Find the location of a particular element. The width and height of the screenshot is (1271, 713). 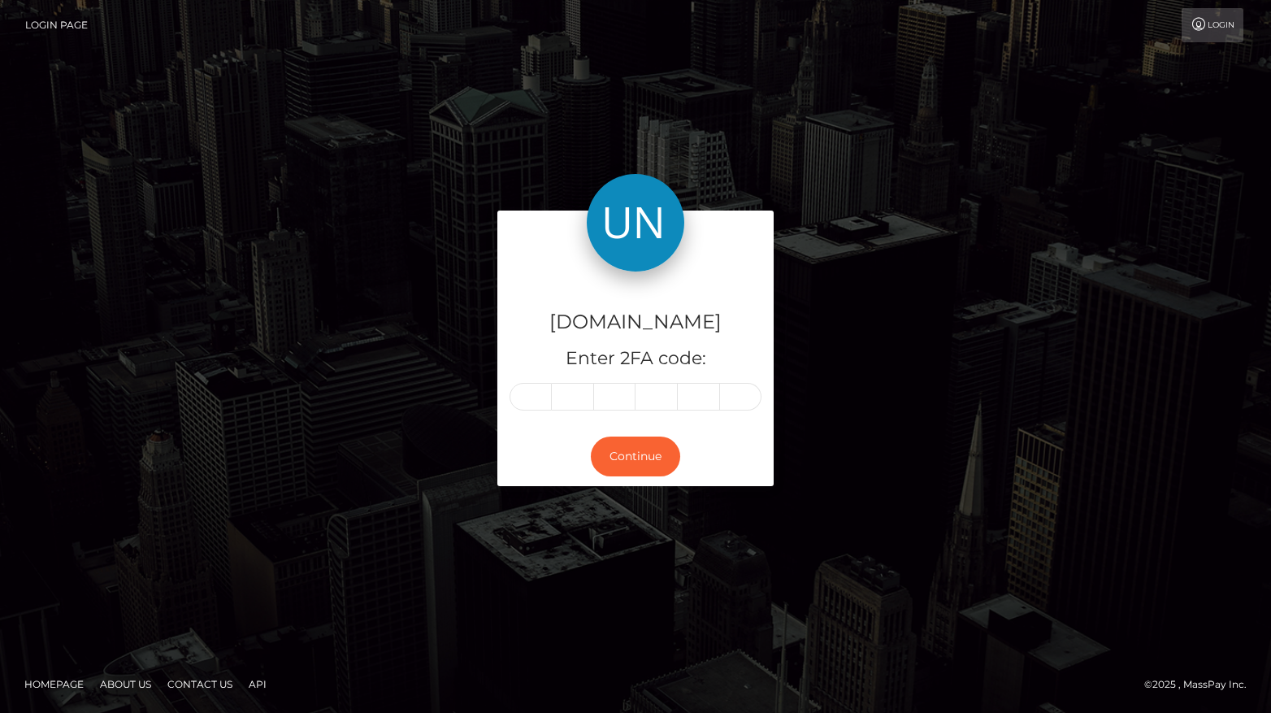

button: Continue is located at coordinates (636, 456).